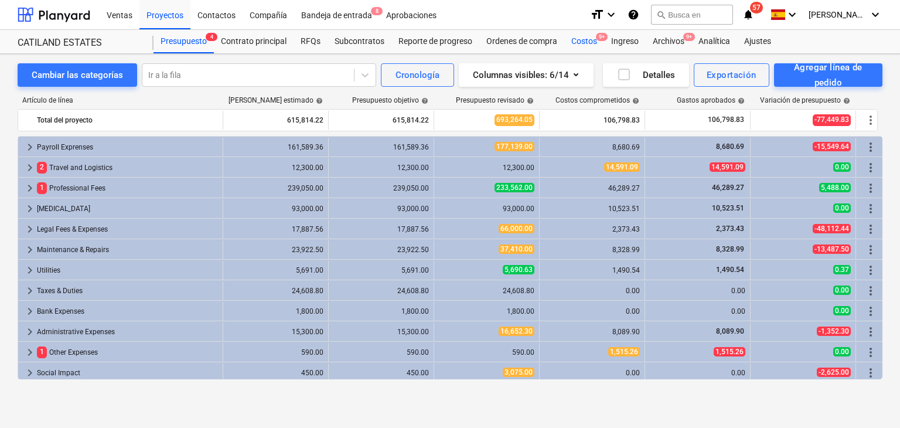  Describe the element at coordinates (390, 100) in the screenshot. I see `div: Presupuesto objetivo` at that location.